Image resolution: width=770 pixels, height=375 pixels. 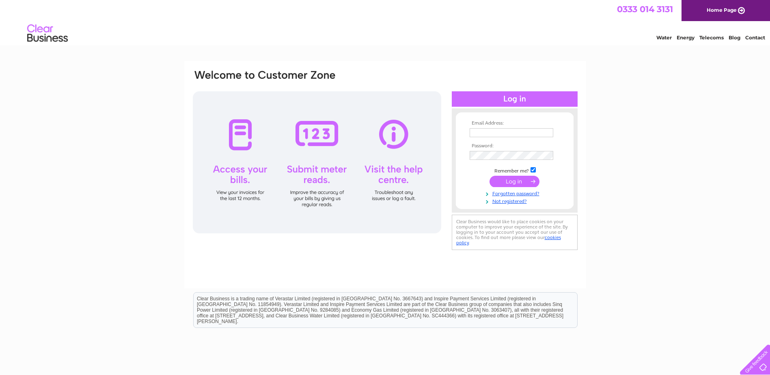 I want to click on a: cookies policy, so click(x=508, y=240).